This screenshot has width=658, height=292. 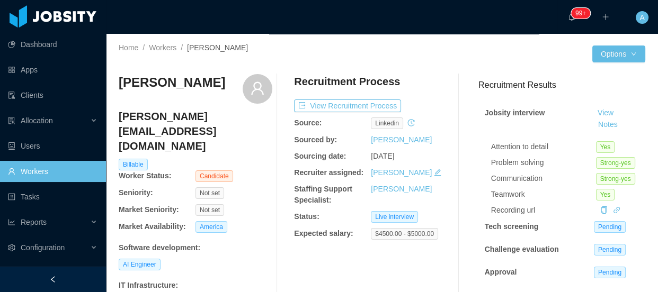 What do you see at coordinates (12, 222) in the screenshot?
I see `i: icon: line-chart` at bounding box center [12, 222].